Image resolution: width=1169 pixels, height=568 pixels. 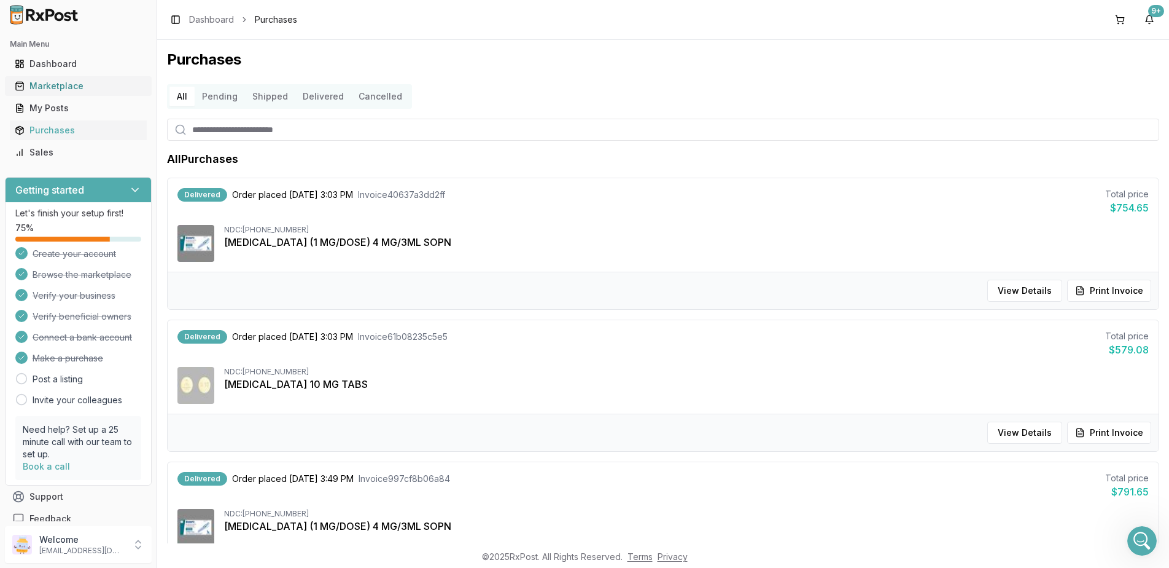 What do you see at coordinates (276, 20) in the screenshot?
I see `span: Purchases` at bounding box center [276, 20].